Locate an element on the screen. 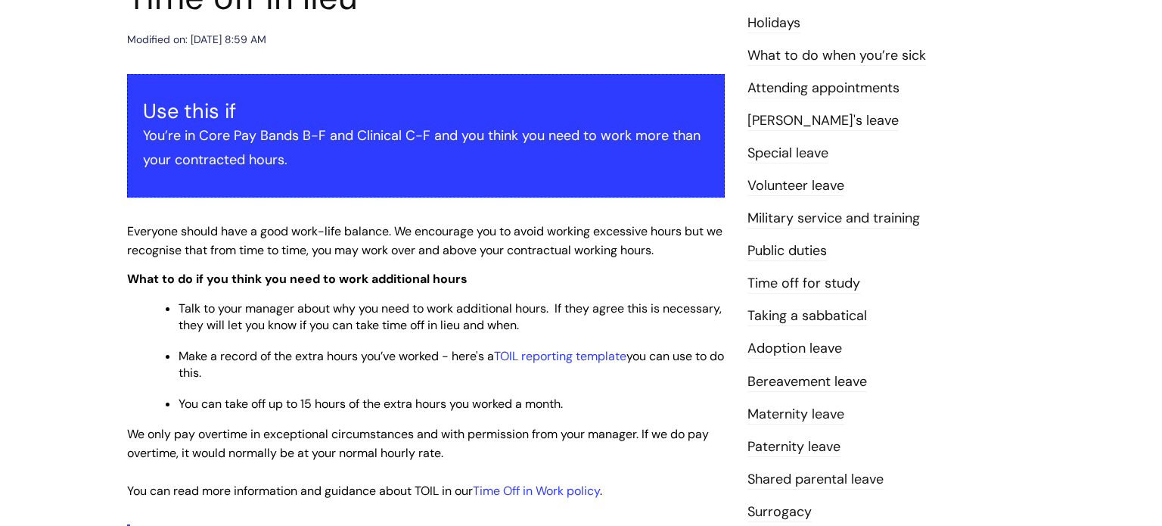  a: Volunteer leave is located at coordinates (796, 186).